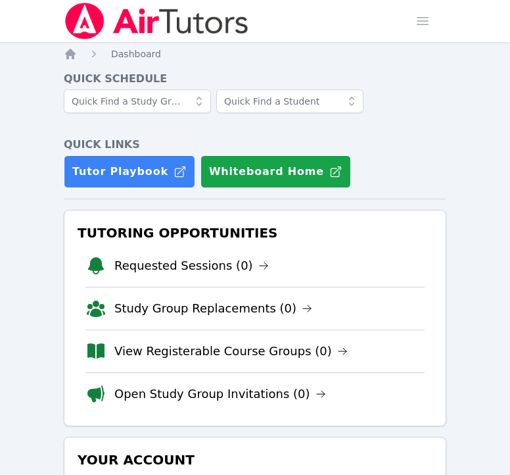 The width and height of the screenshot is (510, 475). Describe the element at coordinates (255, 233) in the screenshot. I see `h3: Tutoring Opportunities` at that location.